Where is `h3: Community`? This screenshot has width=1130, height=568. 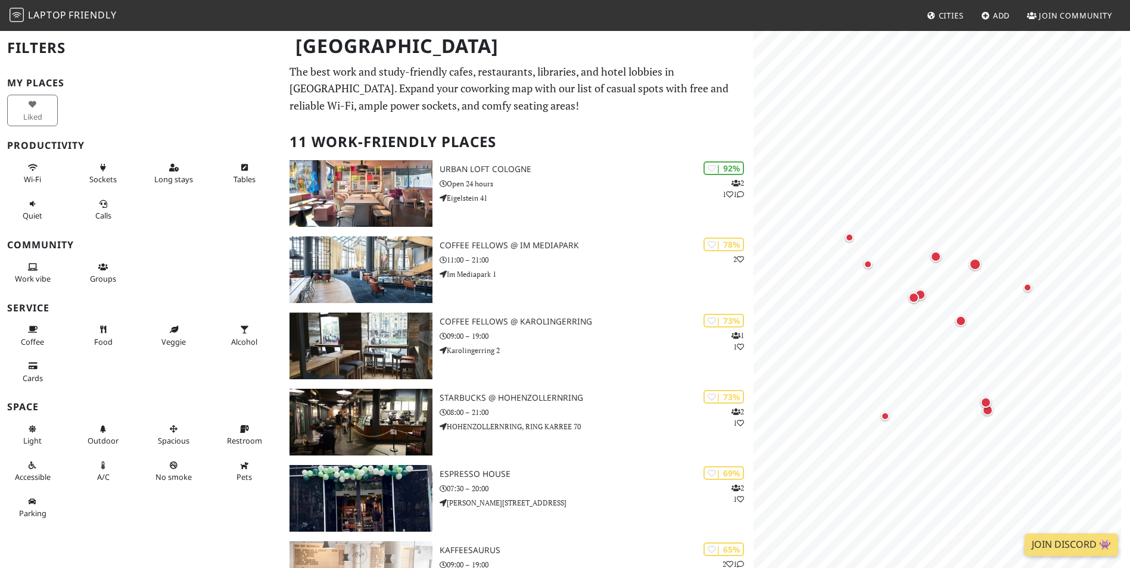 h3: Community is located at coordinates (141, 245).